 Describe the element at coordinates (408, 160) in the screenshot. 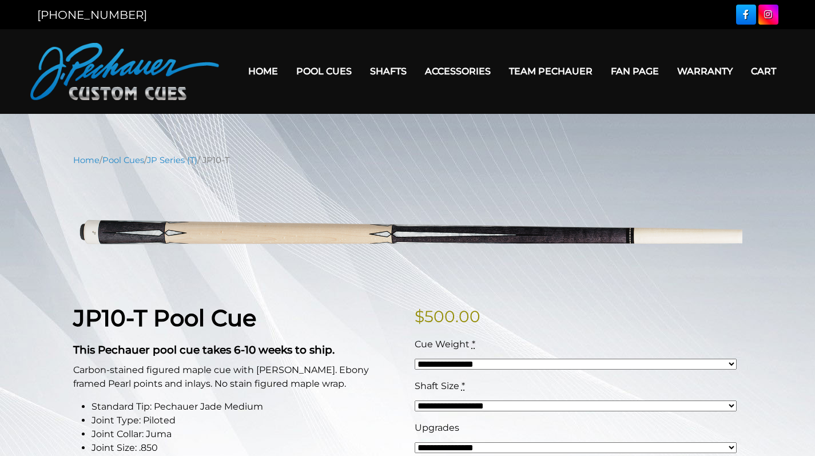

I see `nav: Breadcrumb` at that location.